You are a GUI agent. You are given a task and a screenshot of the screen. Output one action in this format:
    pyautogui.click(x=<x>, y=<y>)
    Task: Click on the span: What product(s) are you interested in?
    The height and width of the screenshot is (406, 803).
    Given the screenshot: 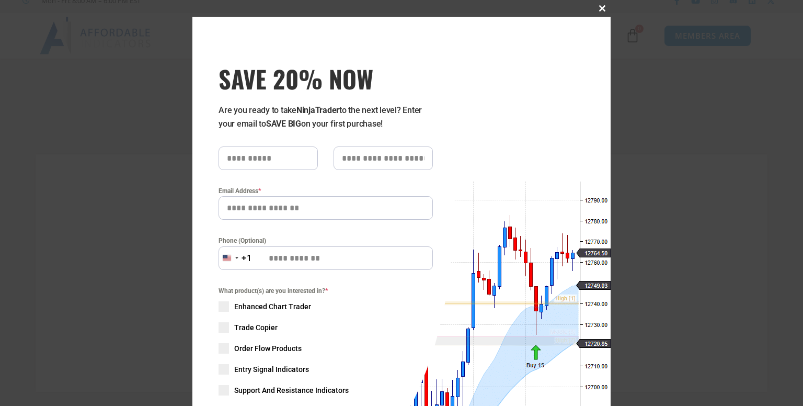 What is the action you would take?
    pyautogui.click(x=326, y=291)
    